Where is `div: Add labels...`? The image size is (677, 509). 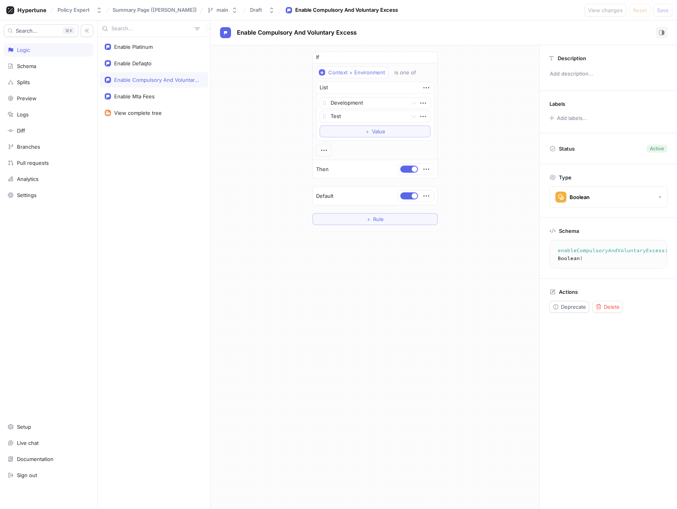
div: Add labels... is located at coordinates (572, 118).